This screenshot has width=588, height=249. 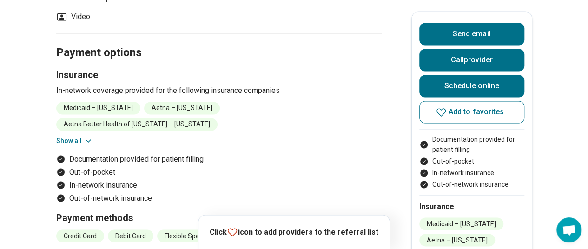 What do you see at coordinates (472, 112) in the screenshot?
I see `button: Add to favorites` at bounding box center [472, 112].